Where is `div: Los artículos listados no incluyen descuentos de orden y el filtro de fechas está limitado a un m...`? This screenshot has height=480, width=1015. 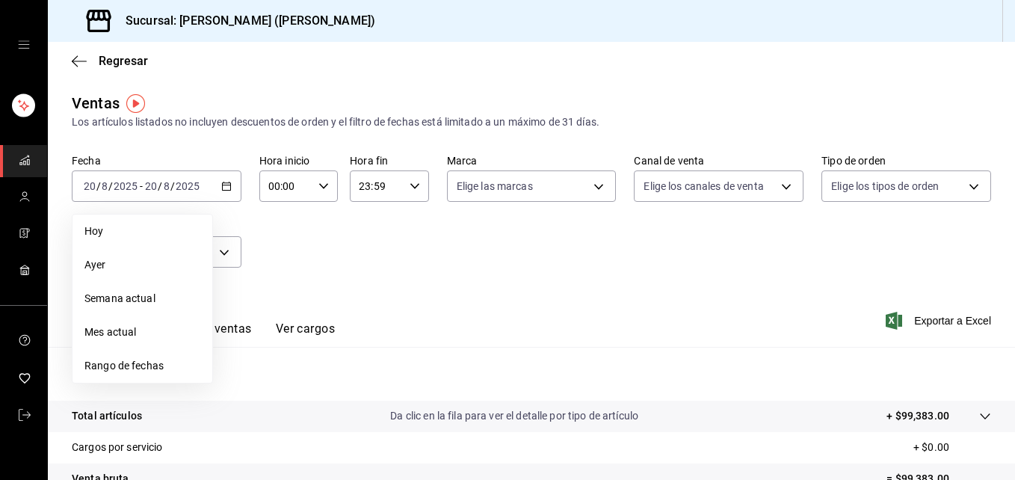
div: Los artículos listados no incluyen descuentos de orden y el filtro de fechas está limitado a un m... is located at coordinates (531, 122).